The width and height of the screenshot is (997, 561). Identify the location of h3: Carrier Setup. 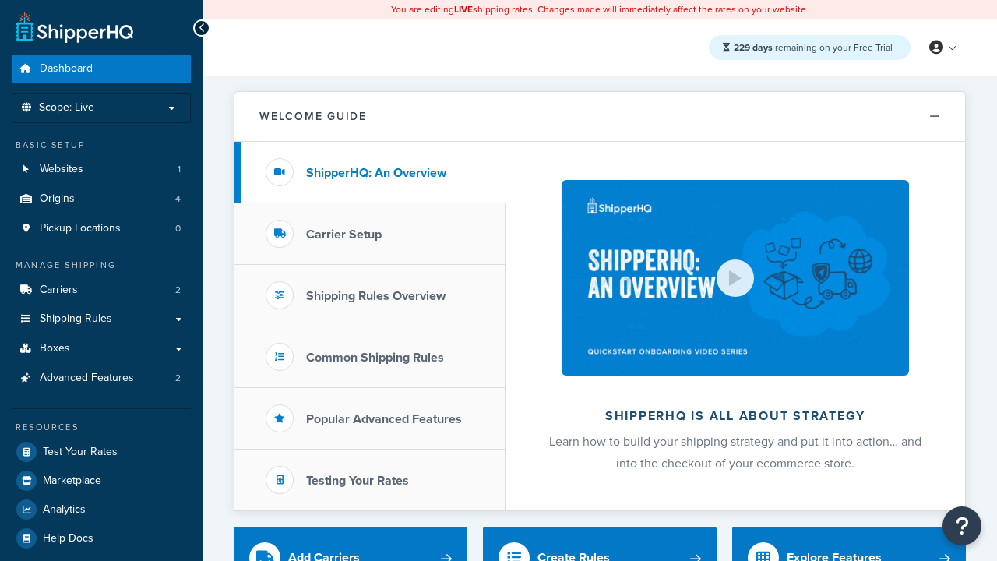
(344, 235).